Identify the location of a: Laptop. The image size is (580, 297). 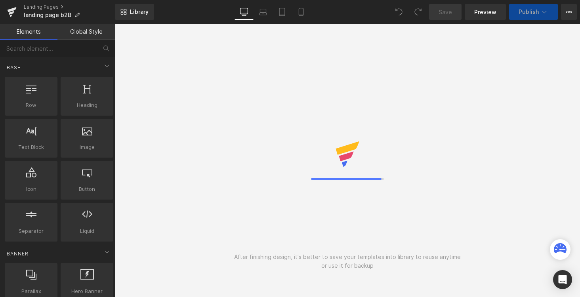
(263, 12).